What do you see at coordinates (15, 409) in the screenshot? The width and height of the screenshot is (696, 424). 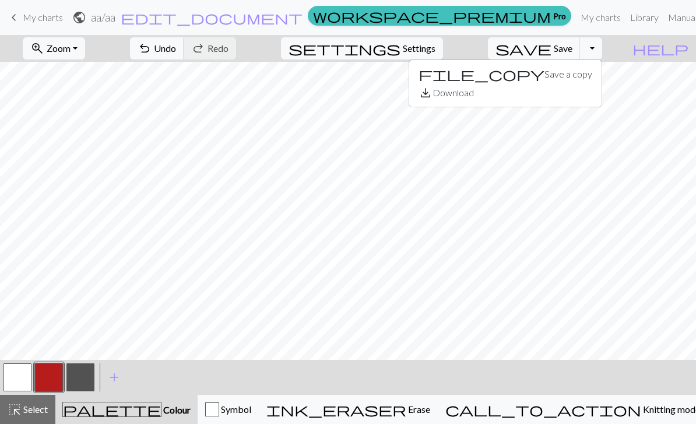 I see `span: highlight_alt` at bounding box center [15, 409].